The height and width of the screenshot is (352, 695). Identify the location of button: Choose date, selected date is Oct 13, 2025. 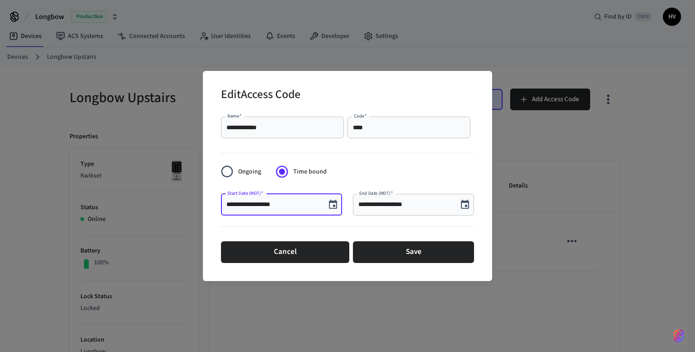
(465, 205).